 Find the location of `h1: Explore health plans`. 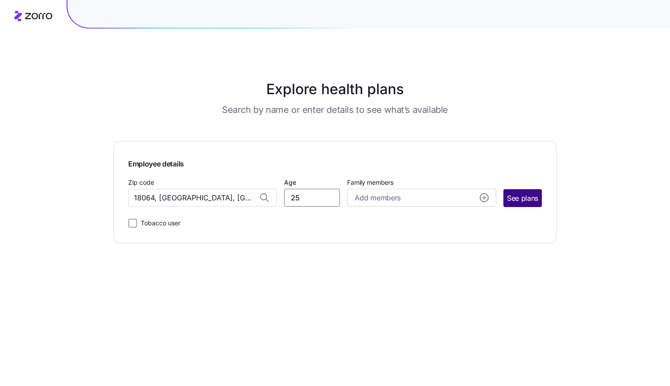

h1: Explore health plans is located at coordinates (335, 89).